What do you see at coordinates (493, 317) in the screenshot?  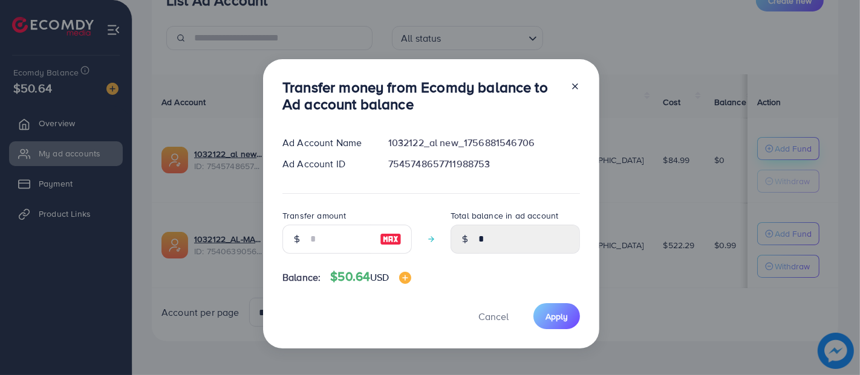 I see `span: Cancel` at bounding box center [493, 317].